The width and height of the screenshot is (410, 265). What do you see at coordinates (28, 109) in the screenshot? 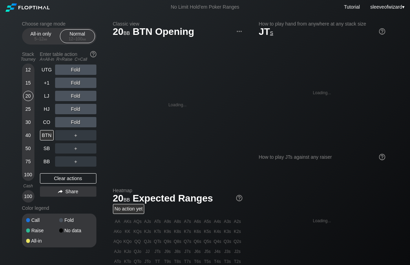
I see `div: 25` at bounding box center [28, 109].